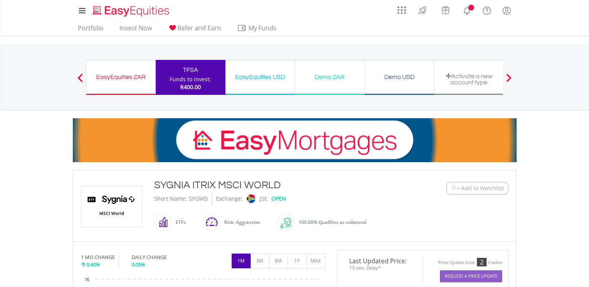 The image size is (589, 287). What do you see at coordinates (190, 79) in the screenshot?
I see `div: Funds to invest:` at bounding box center [190, 79].